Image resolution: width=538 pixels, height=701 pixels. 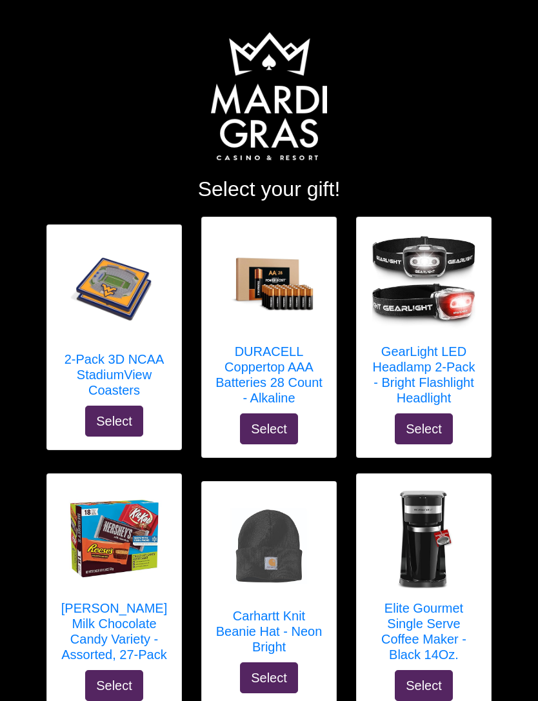 I want to click on a: DURACELL Coppertop AAA Batteries 28 Count - Alkaline DURACELL Coppertop AAA Batteries 28 Count - ..., so click(x=269, y=322).